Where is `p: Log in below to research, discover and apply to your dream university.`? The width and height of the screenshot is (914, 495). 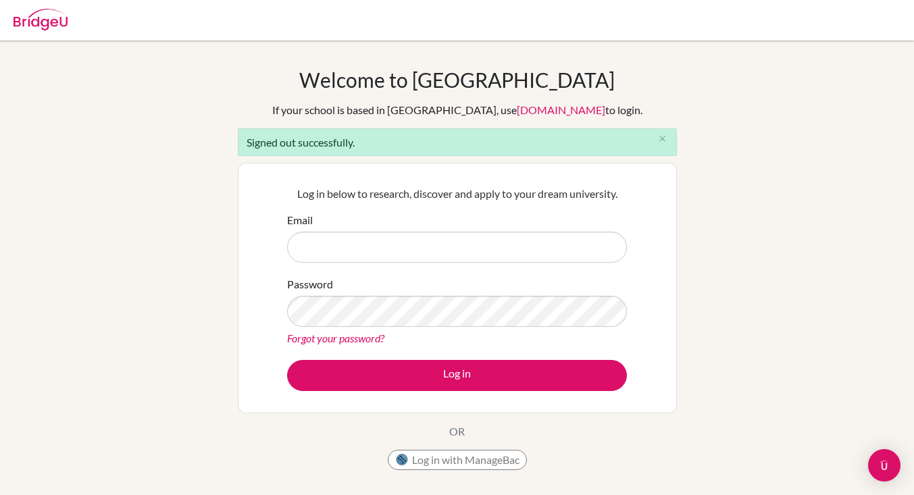
p: Log in below to research, discover and apply to your dream university. is located at coordinates (457, 194).